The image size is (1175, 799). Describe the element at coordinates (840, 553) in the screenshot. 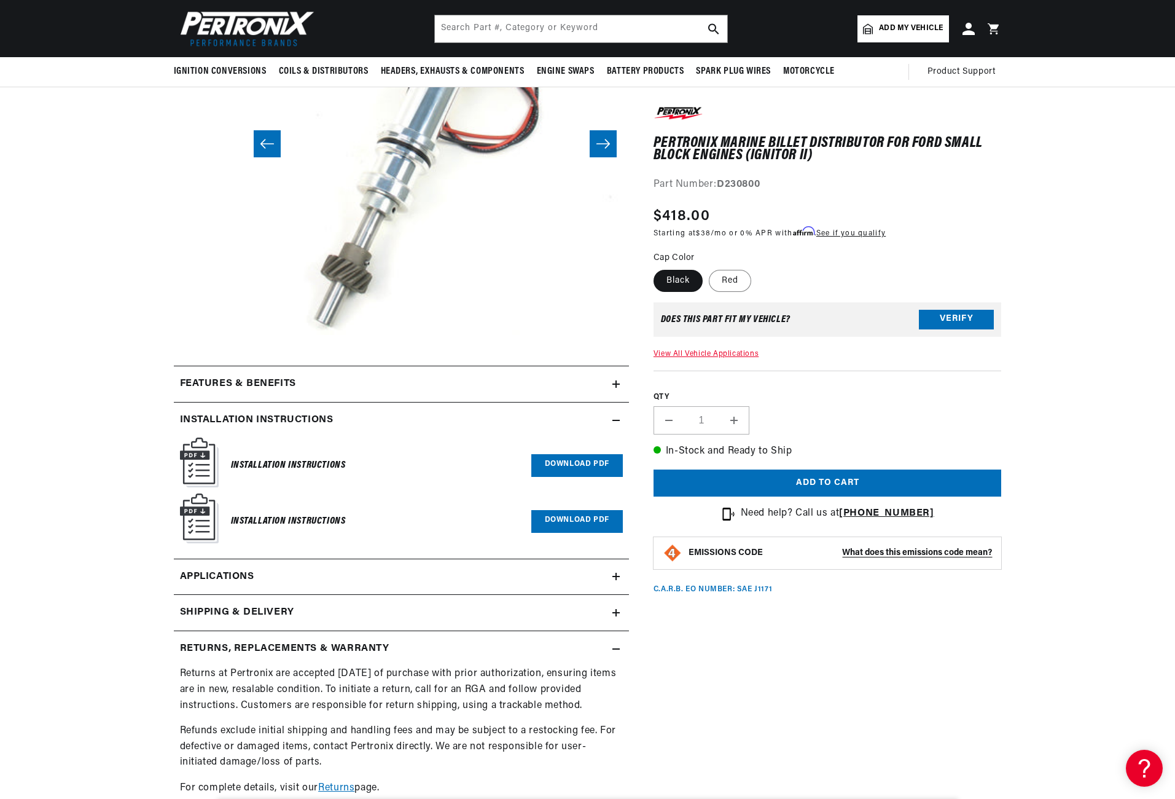

I see `button: EMISSIONS CODEWhat does this emissions code mean?` at that location.